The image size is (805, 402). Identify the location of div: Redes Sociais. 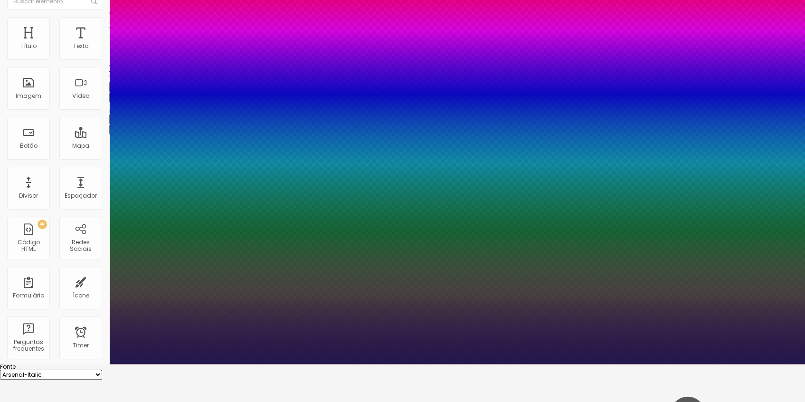
(80, 246).